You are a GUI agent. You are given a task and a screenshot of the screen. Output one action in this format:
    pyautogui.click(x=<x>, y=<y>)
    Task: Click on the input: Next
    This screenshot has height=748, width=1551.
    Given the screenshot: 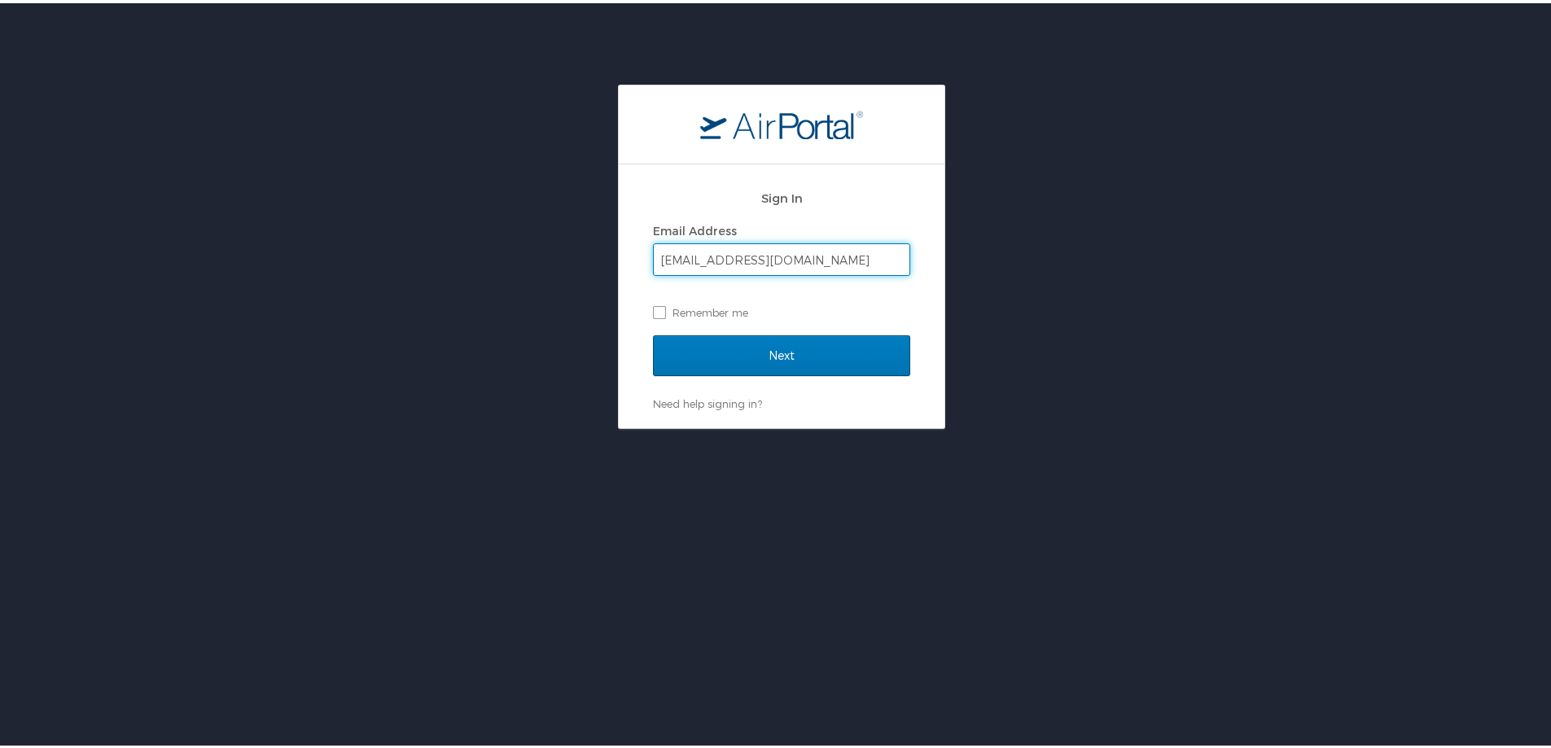 What is the action you would take?
    pyautogui.click(x=782, y=353)
    